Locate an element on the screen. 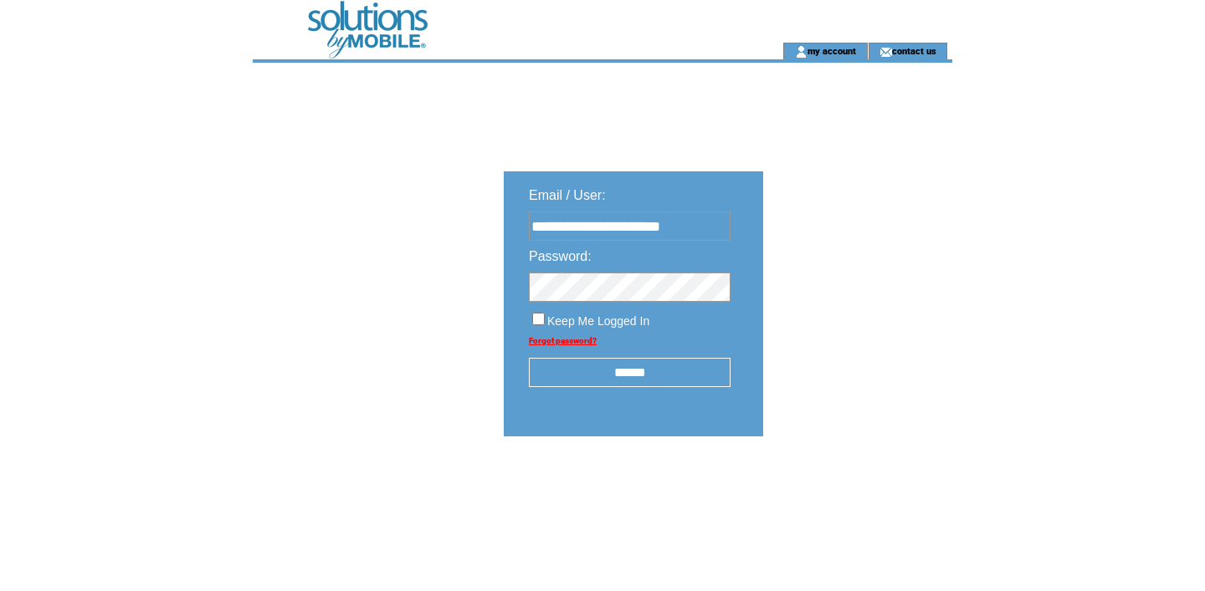 This screenshot has height=591, width=1205. img: contact_us_icon.gif is located at coordinates (885, 52).